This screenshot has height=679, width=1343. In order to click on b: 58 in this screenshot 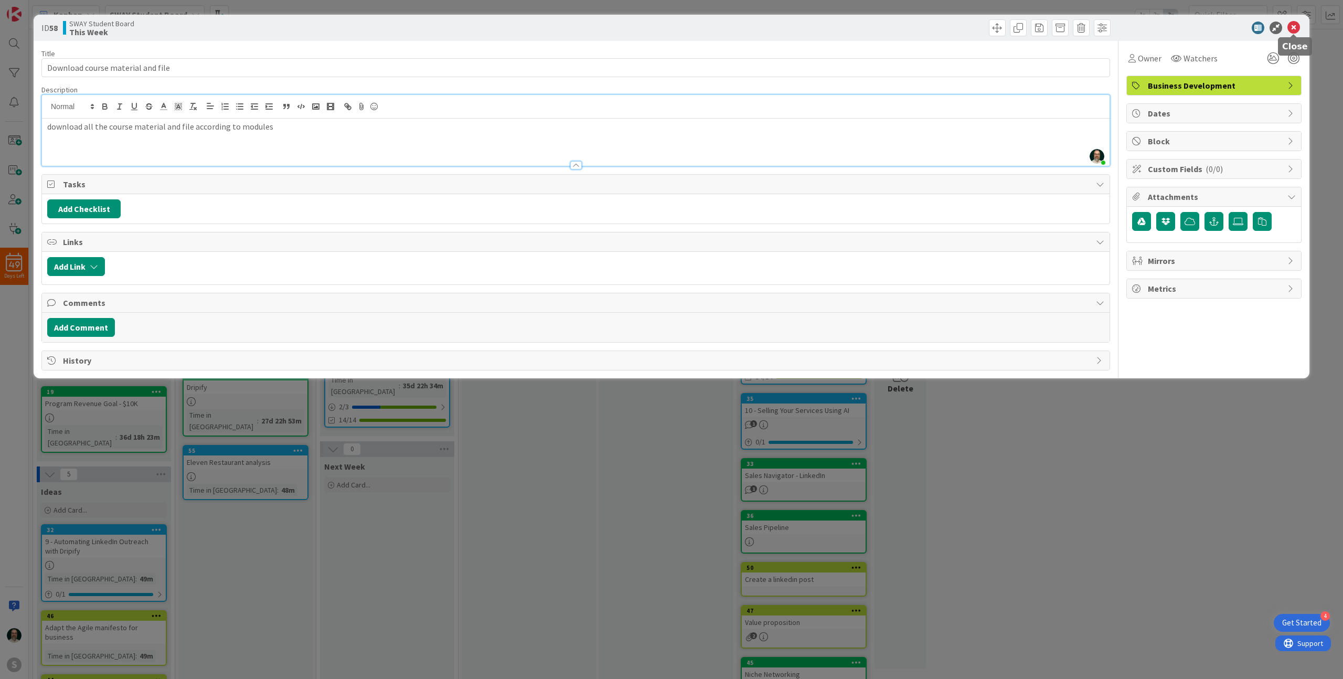, I will do `click(53, 28)`.